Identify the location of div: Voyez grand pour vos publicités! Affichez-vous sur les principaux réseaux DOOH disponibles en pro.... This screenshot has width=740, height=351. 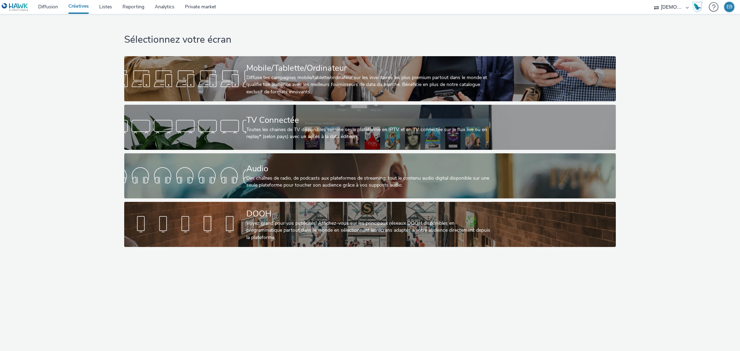
(368, 230).